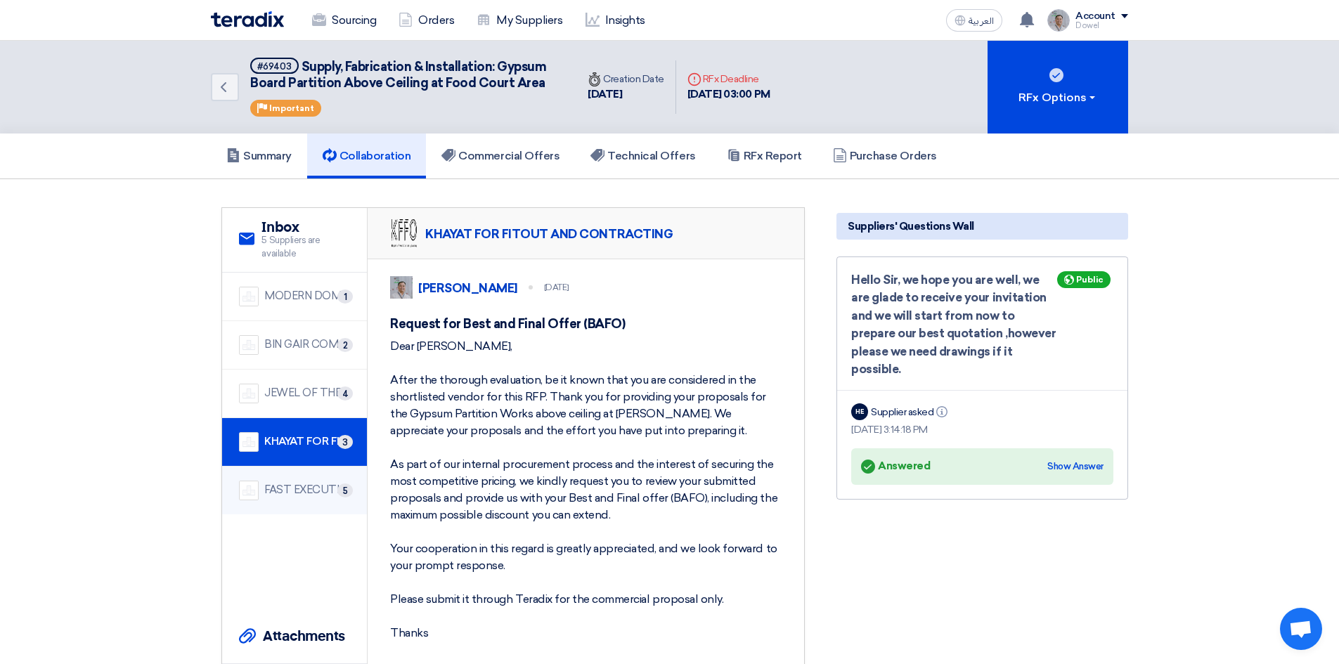  What do you see at coordinates (895, 467) in the screenshot?
I see `div: Answered` at bounding box center [895, 467].